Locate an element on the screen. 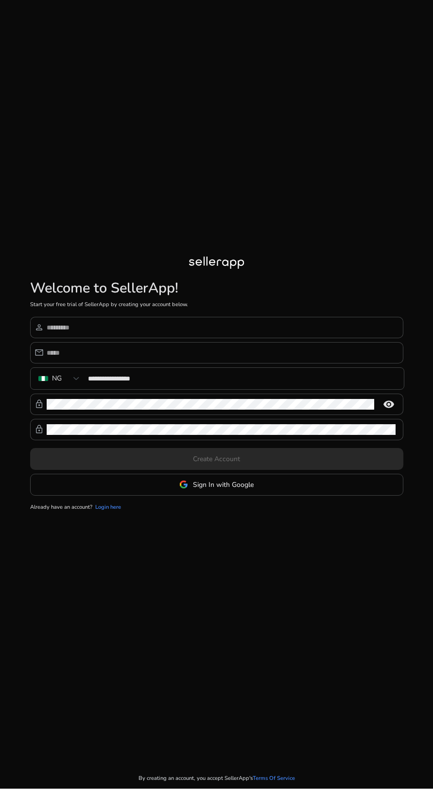 The width and height of the screenshot is (433, 794). span: person is located at coordinates (39, 327).